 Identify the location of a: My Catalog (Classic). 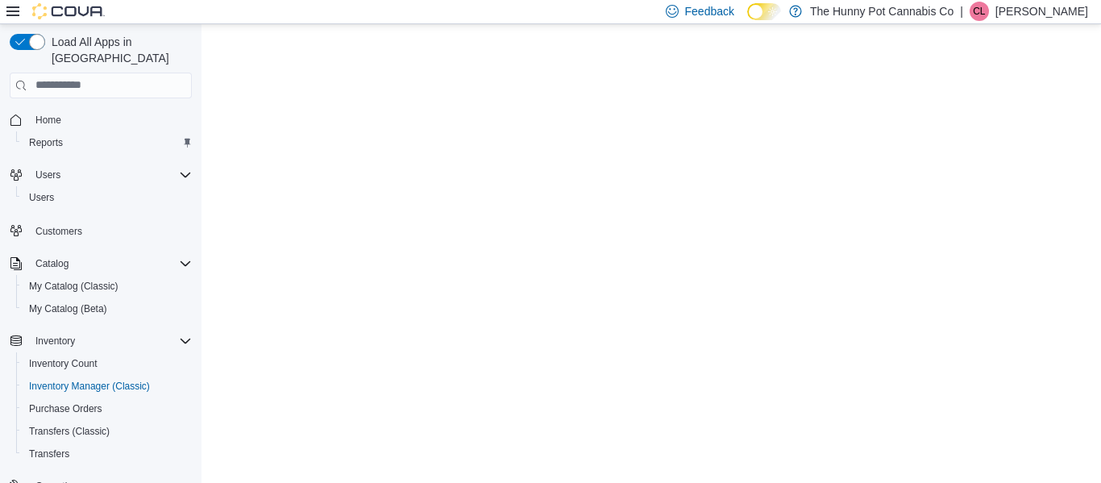
(73, 286).